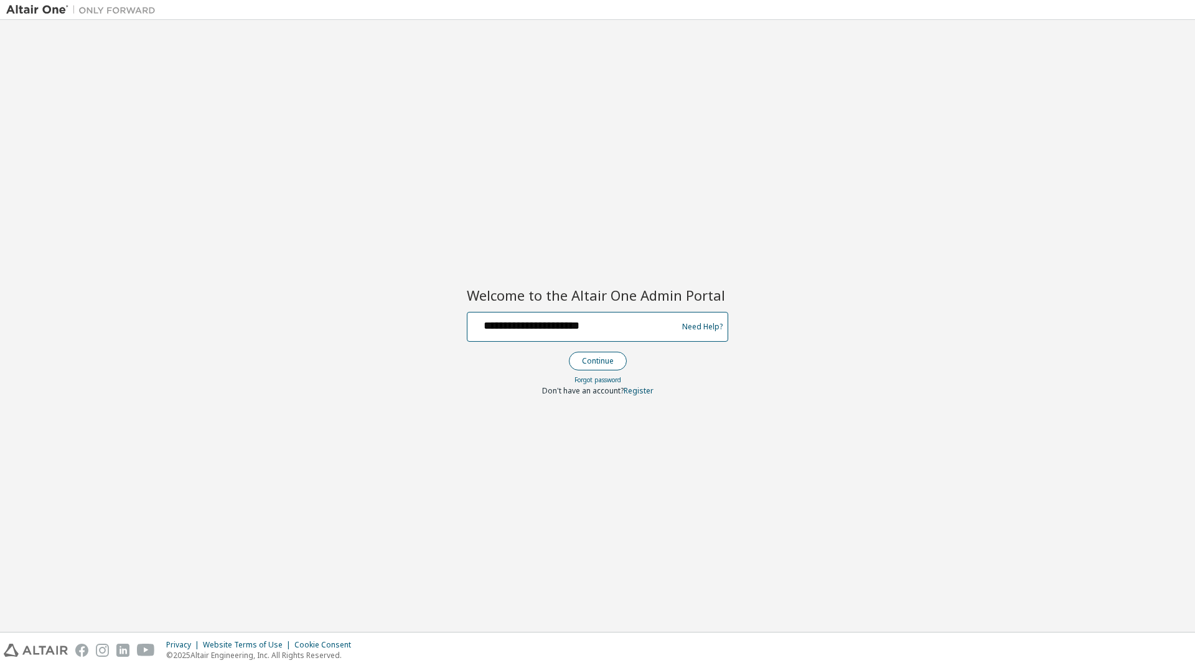  What do you see at coordinates (146, 650) in the screenshot?
I see `img: youtube.svg` at bounding box center [146, 650].